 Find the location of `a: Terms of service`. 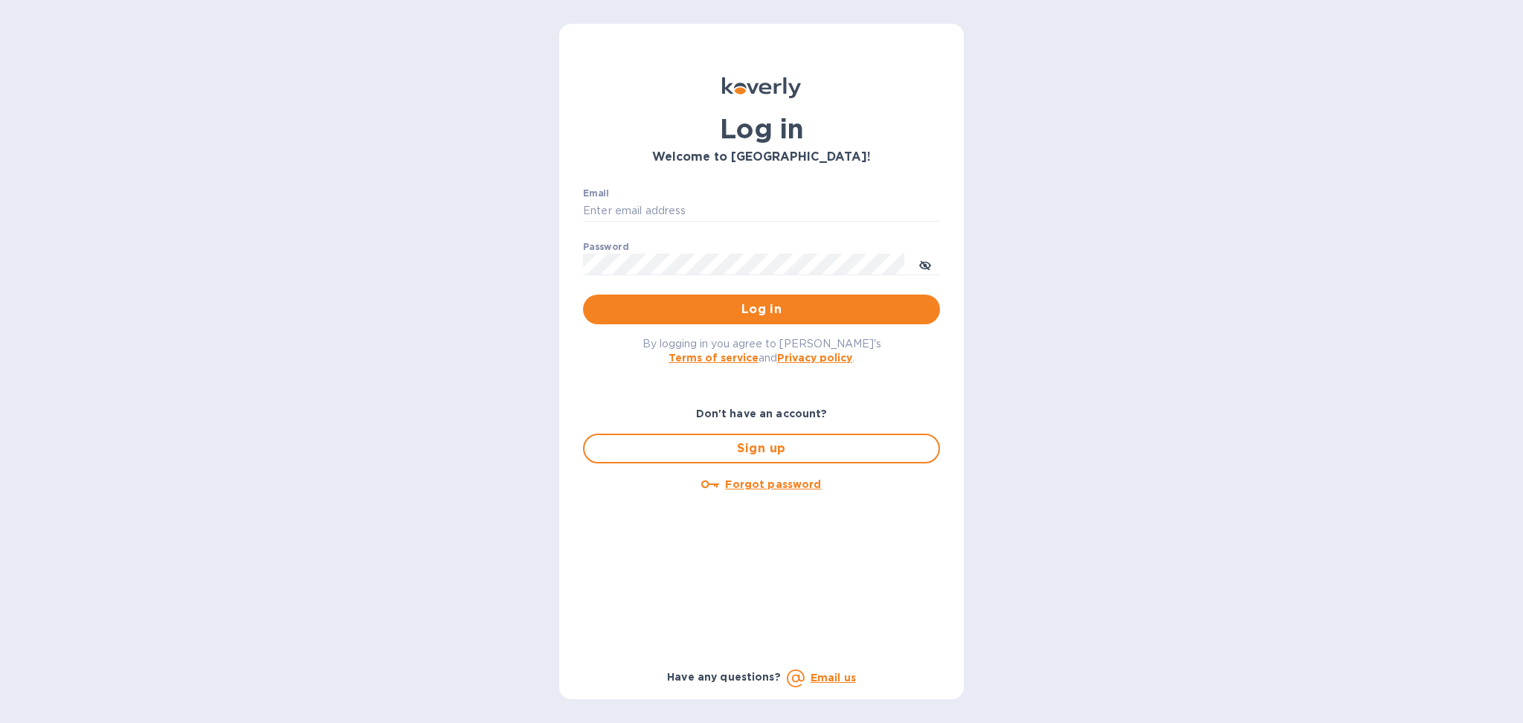

a: Terms of service is located at coordinates (713, 358).